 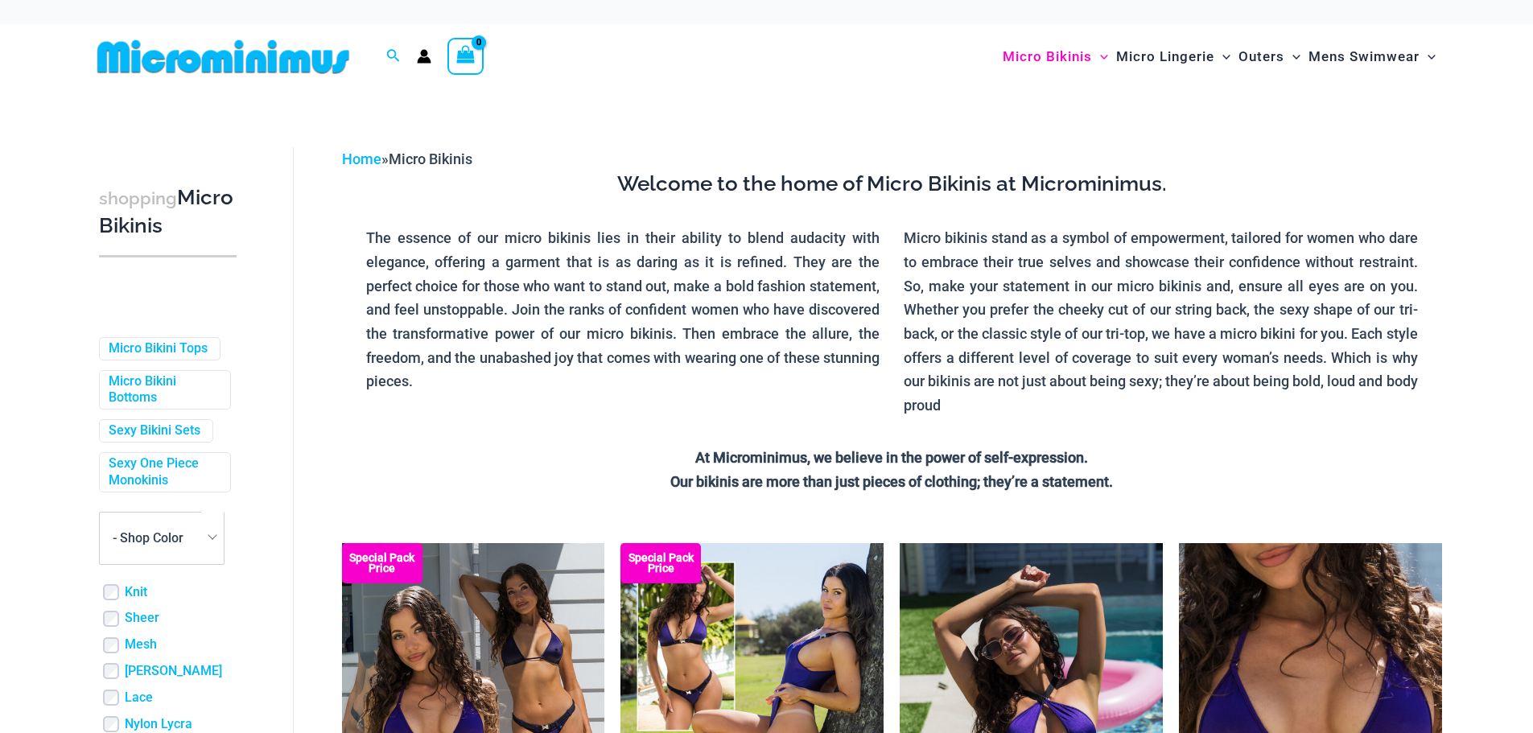 What do you see at coordinates (158, 349) in the screenshot?
I see `a: Micro Bikini Tops` at bounding box center [158, 349].